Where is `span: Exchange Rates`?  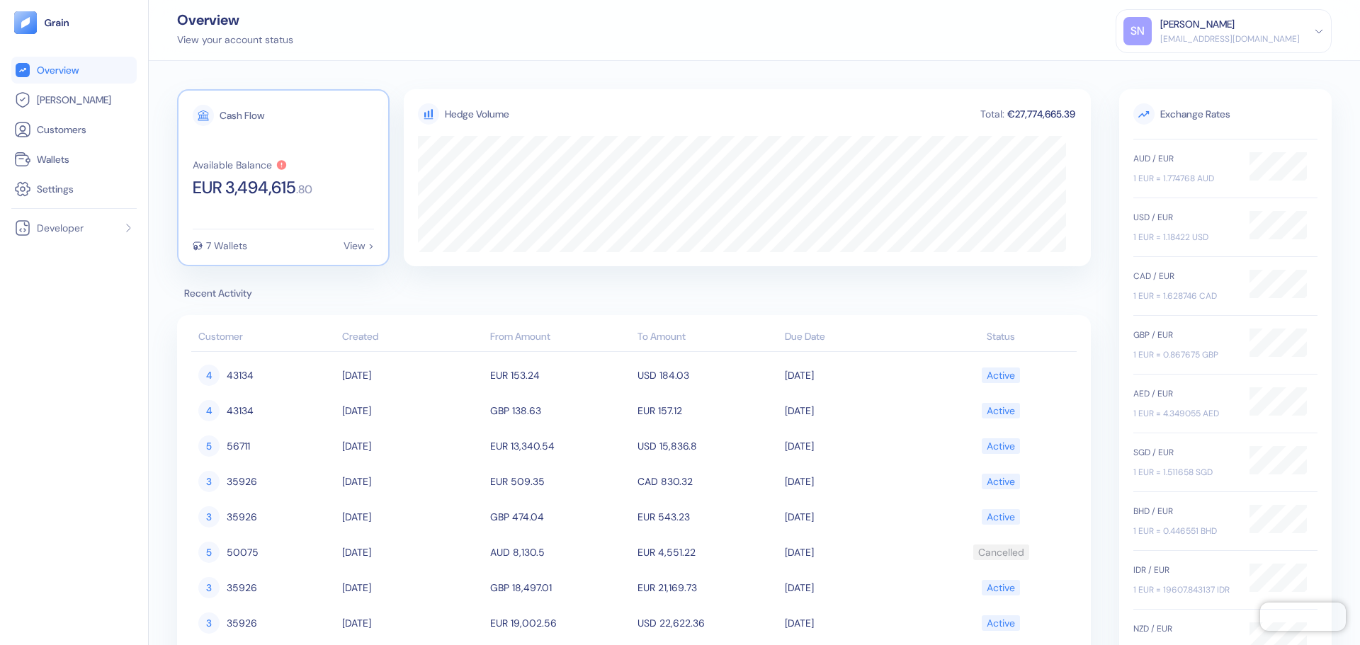
span: Exchange Rates is located at coordinates (1225, 114).